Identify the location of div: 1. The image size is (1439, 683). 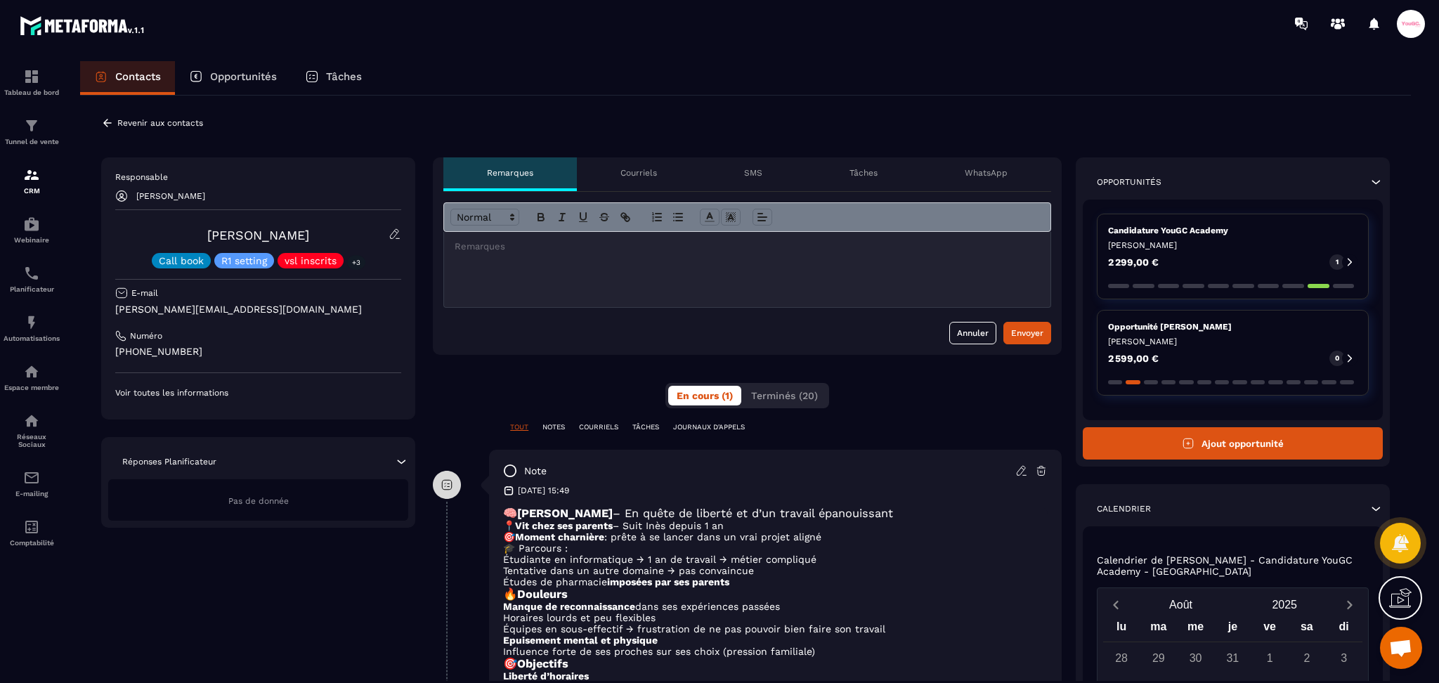
(1270, 658).